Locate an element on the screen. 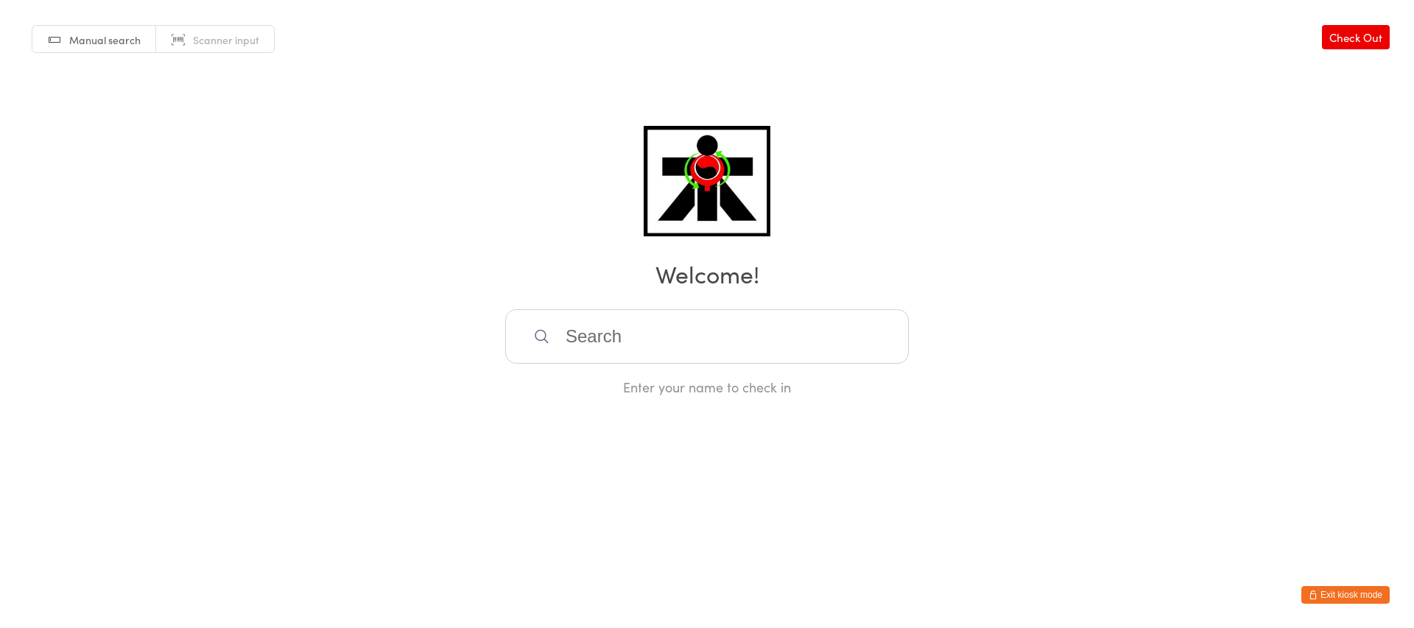  span: Scanner input is located at coordinates (226, 40).